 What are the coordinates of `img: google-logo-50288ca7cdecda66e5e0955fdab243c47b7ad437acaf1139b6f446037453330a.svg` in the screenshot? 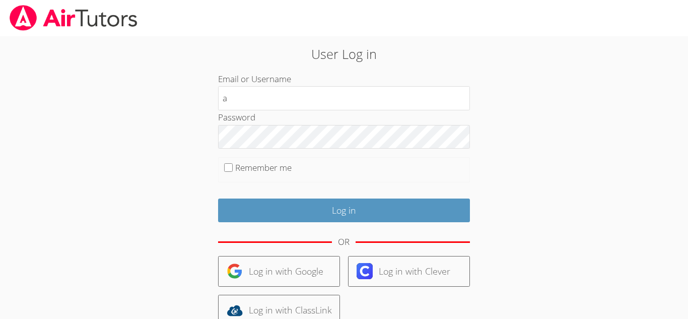 It's located at (235, 271).